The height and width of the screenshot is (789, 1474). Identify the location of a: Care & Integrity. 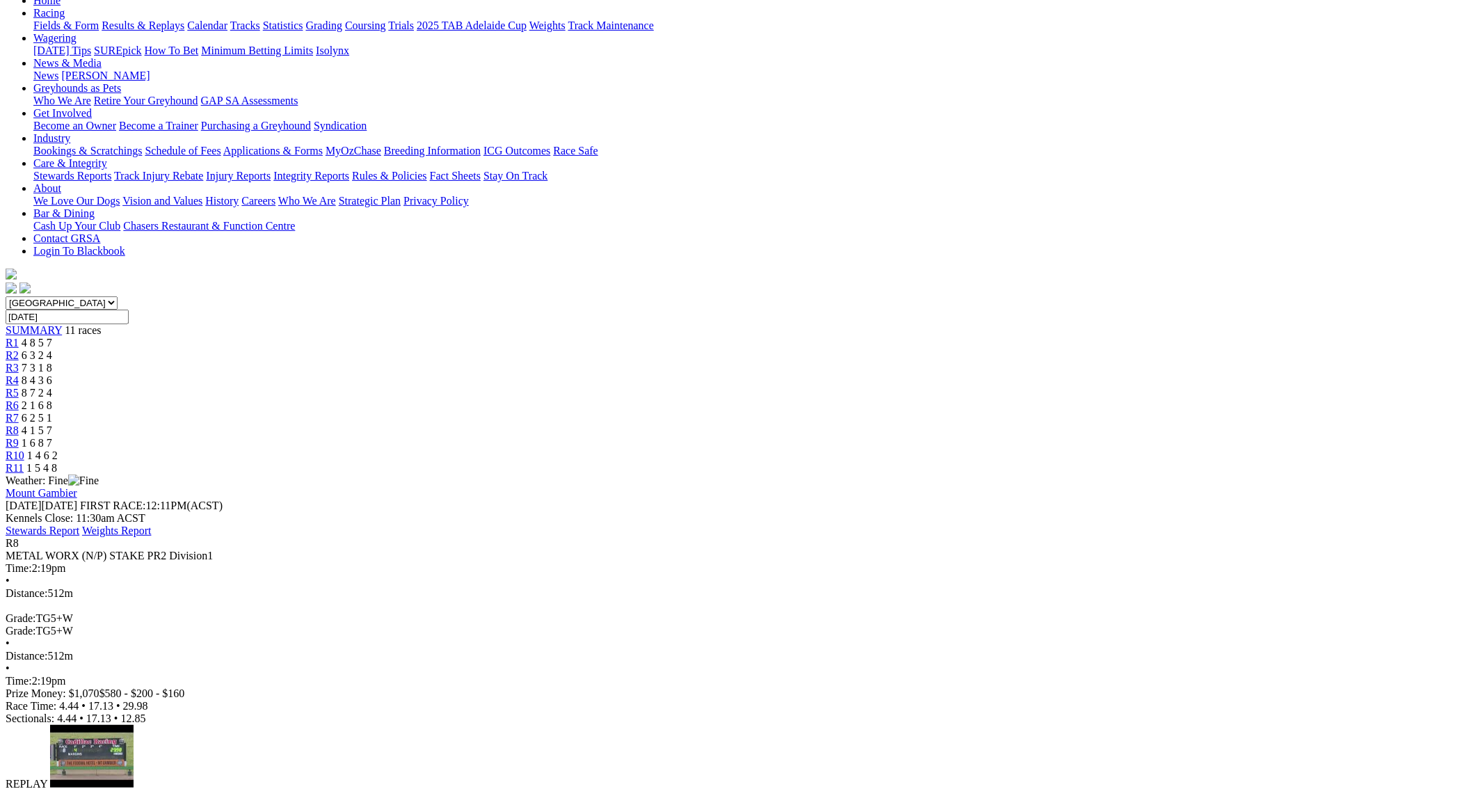
(70, 163).